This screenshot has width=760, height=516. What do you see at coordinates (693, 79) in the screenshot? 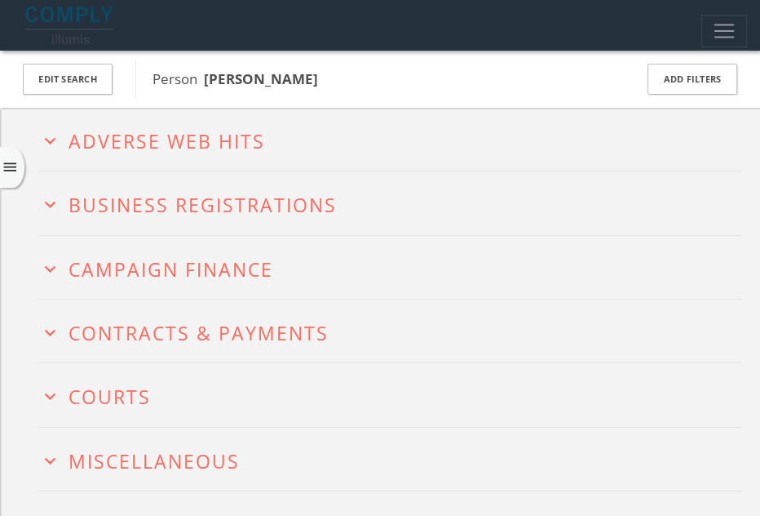
I see `button: Add Filters` at bounding box center [693, 79].